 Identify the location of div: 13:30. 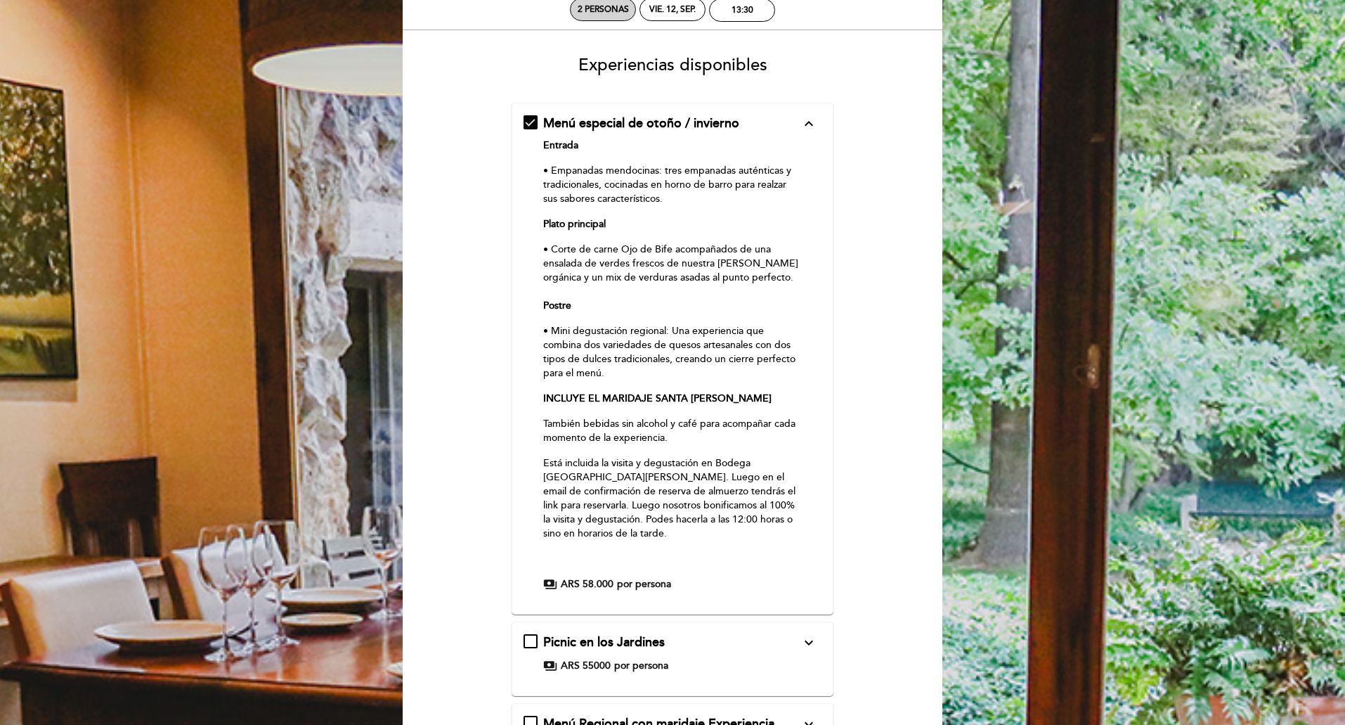
(742, 10).